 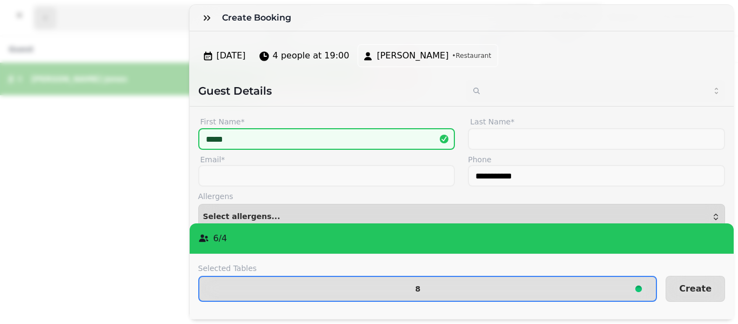 I want to click on label: Last Name*, so click(x=596, y=122).